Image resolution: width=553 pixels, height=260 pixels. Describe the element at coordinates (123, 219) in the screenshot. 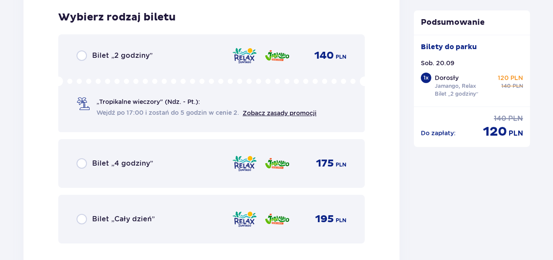

I see `p: Bilet „Cały dzień”` at that location.